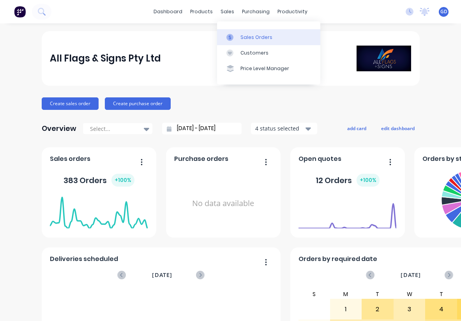 Image resolution: width=461 pixels, height=321 pixels. What do you see at coordinates (223, 203) in the screenshot?
I see `div: No data available` at bounding box center [223, 203].